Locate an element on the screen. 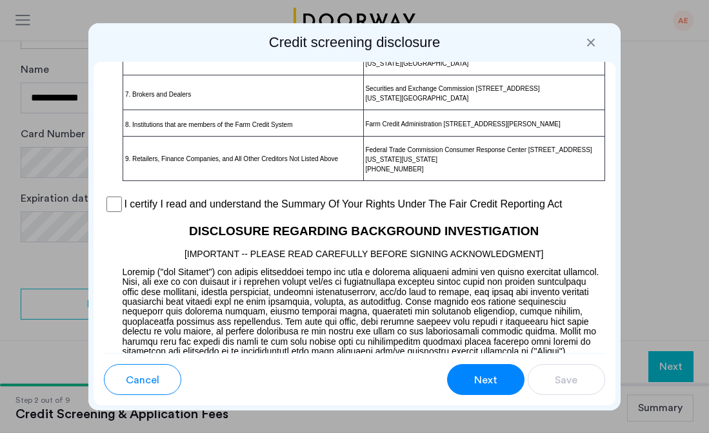 This screenshot has width=709, height=433. p: 9. Retailers, Finance Companies, and All Other Creditors Not Listed Above is located at coordinates (242, 159).